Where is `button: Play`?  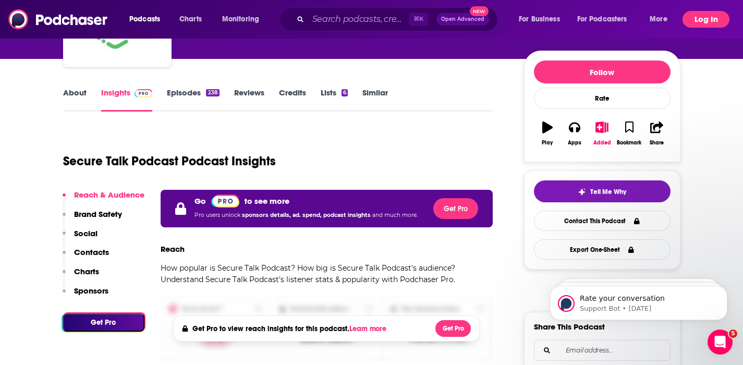
button: Play is located at coordinates (548, 133).